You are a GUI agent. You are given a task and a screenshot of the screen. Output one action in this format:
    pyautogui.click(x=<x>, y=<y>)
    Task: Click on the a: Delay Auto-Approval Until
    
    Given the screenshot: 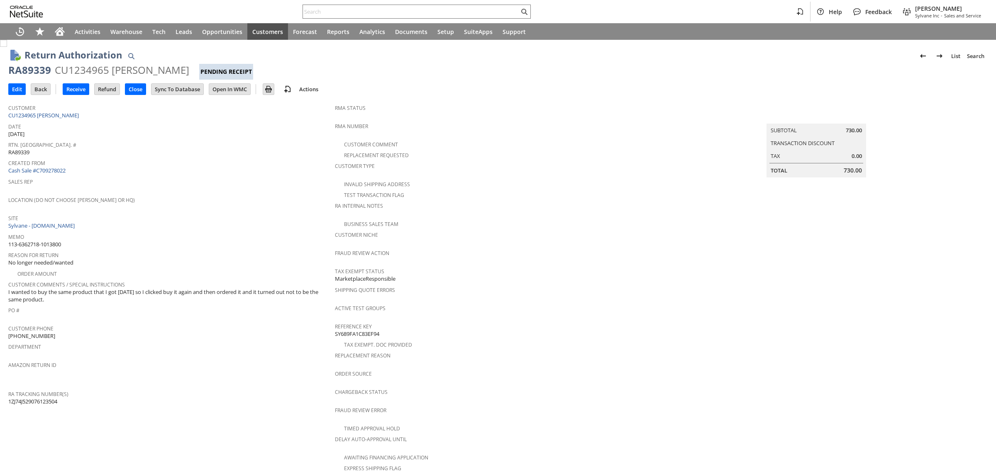 What is the action you would take?
    pyautogui.click(x=371, y=440)
    